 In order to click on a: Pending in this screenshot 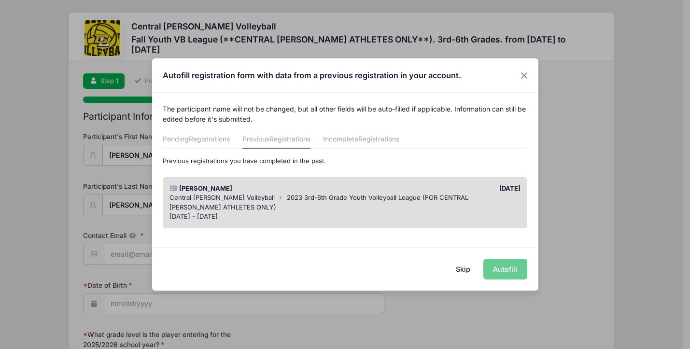, I will do `click(196, 140)`.